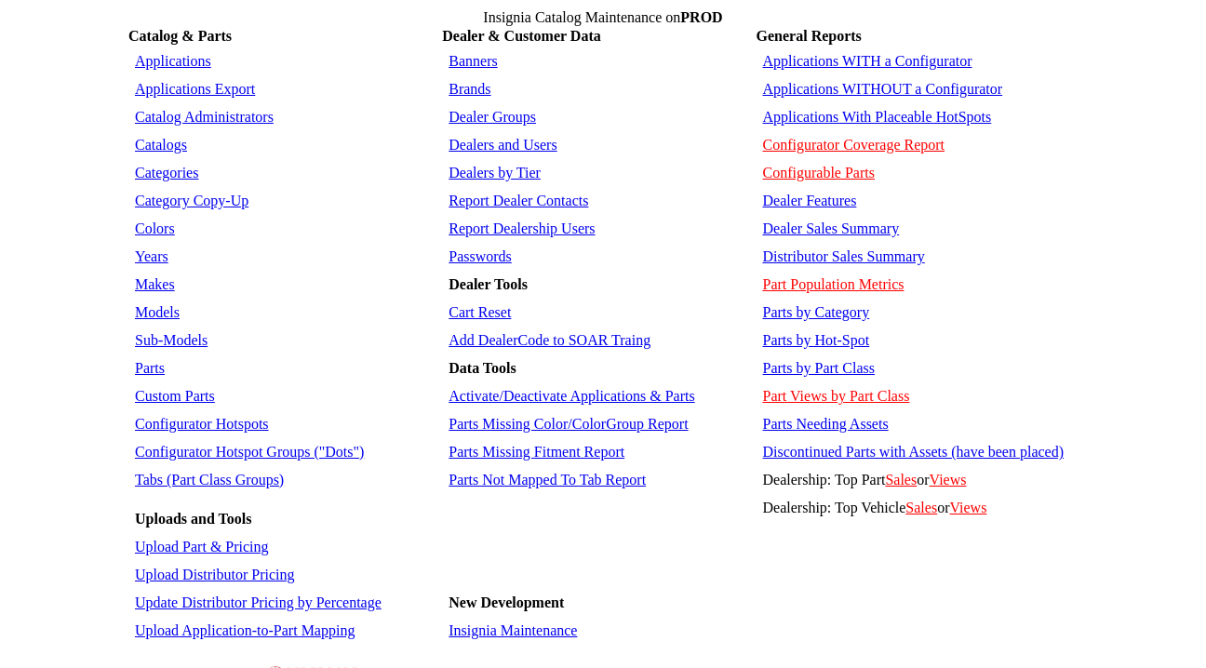 This screenshot has width=1206, height=668. What do you see at coordinates (173, 61) in the screenshot?
I see `a: Applications` at bounding box center [173, 61].